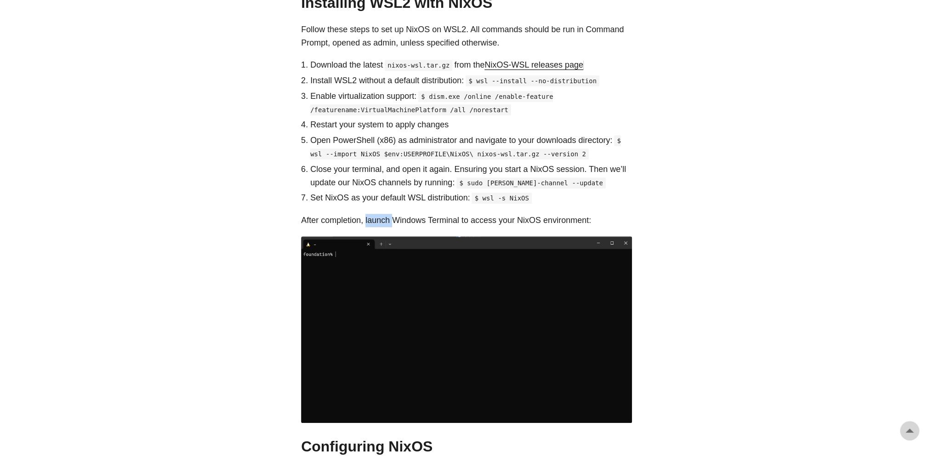 This screenshot has width=933, height=468. Describe the element at coordinates (432, 103) in the screenshot. I see `code: $ dism.exe /online /enable-feature /featurename:VirtualMachinePlatform /all /norestart` at that location.